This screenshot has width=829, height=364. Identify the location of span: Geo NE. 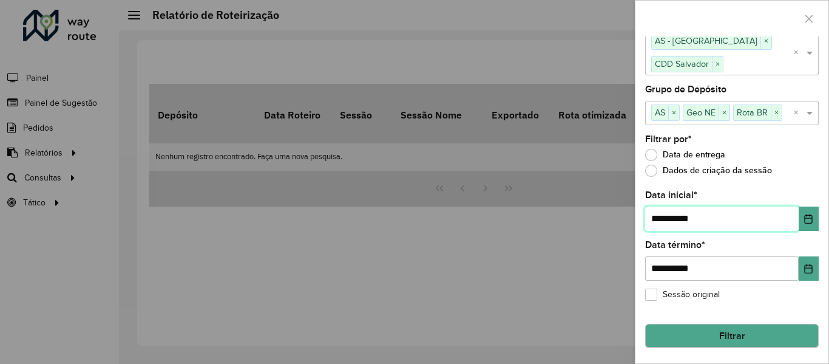
(701, 112).